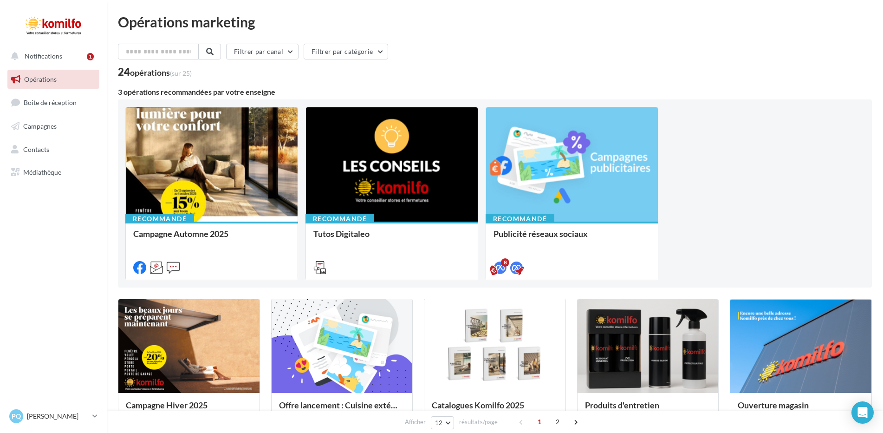 The height and width of the screenshot is (433, 883). Describe the element at coordinates (495, 22) in the screenshot. I see `div: Opérations marketing` at that location.